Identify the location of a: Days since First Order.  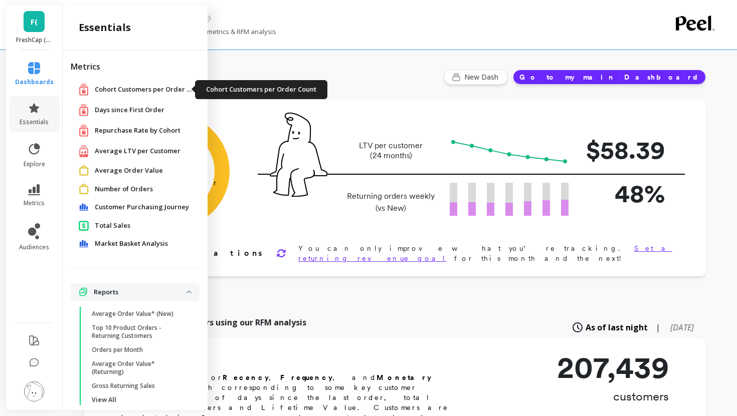
(143, 110).